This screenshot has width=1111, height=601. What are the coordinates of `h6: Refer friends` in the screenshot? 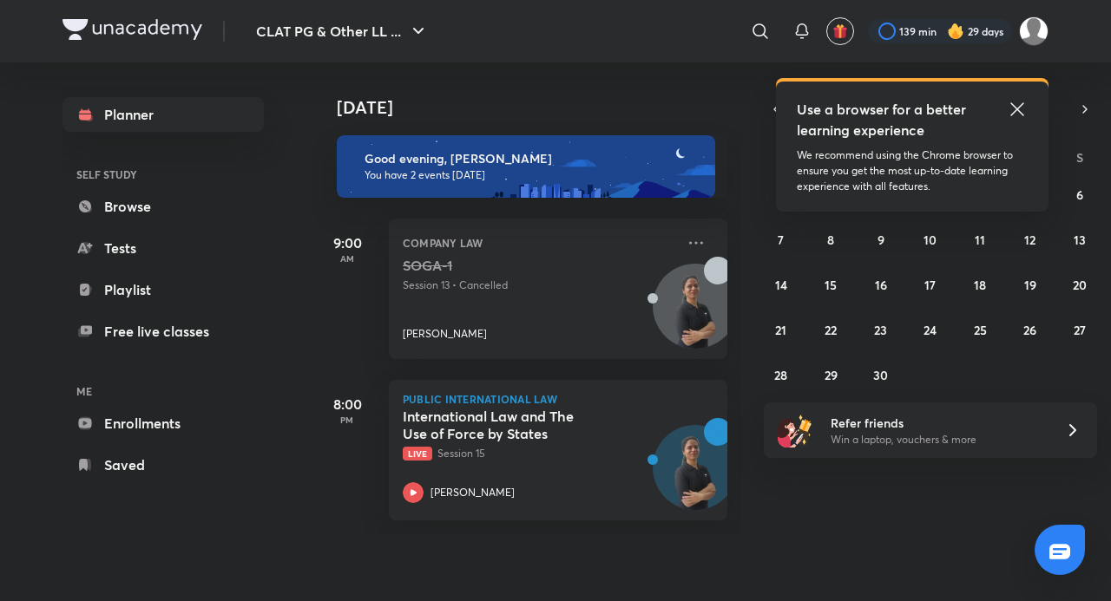 It's located at (937, 423).